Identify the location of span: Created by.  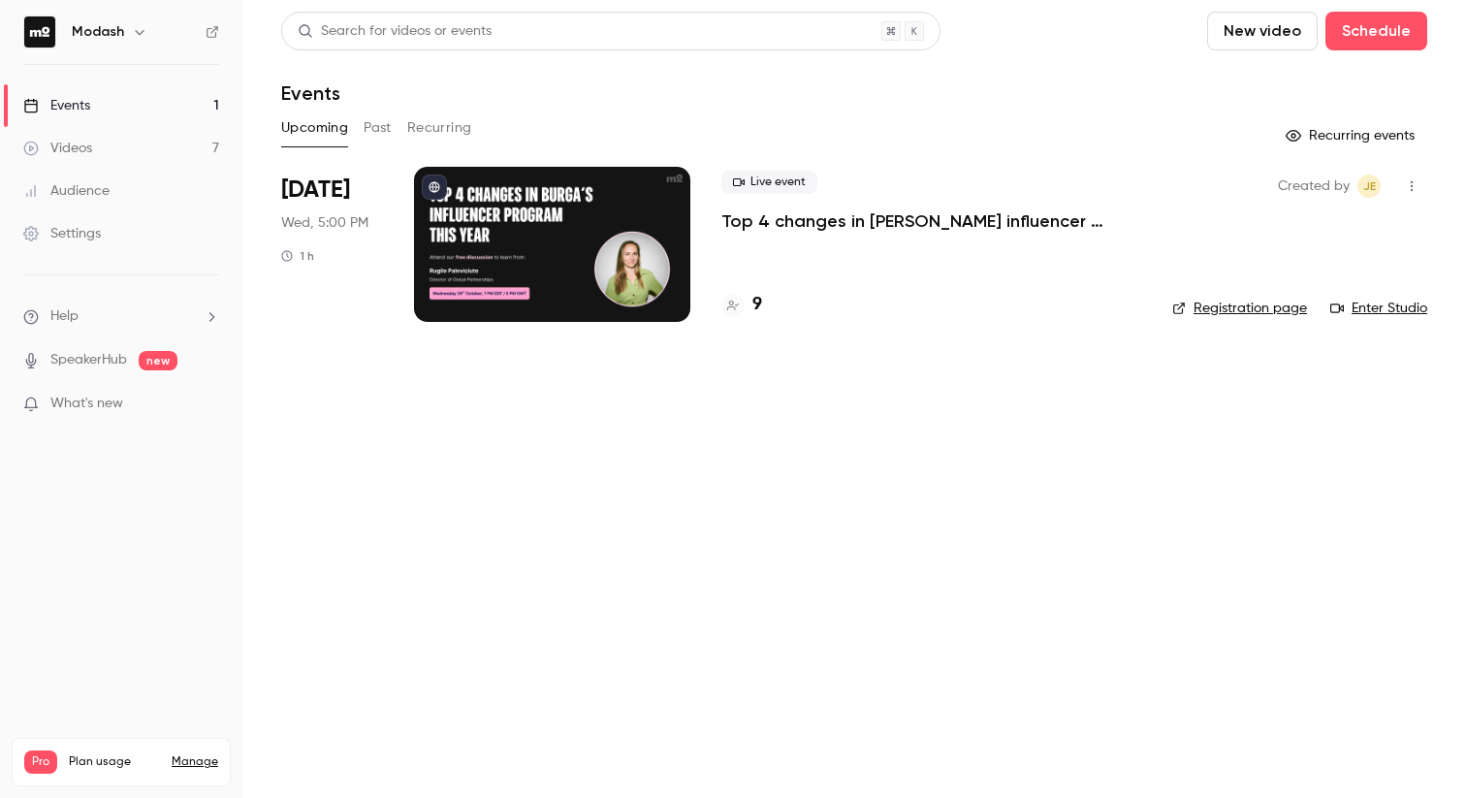
(1314, 186).